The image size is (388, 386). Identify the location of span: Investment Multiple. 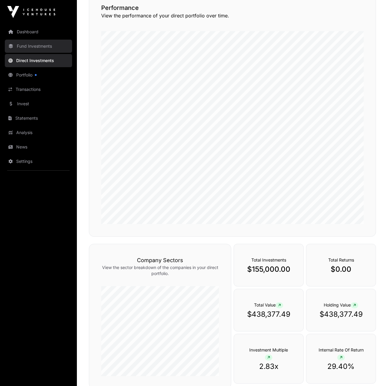
(268, 354).